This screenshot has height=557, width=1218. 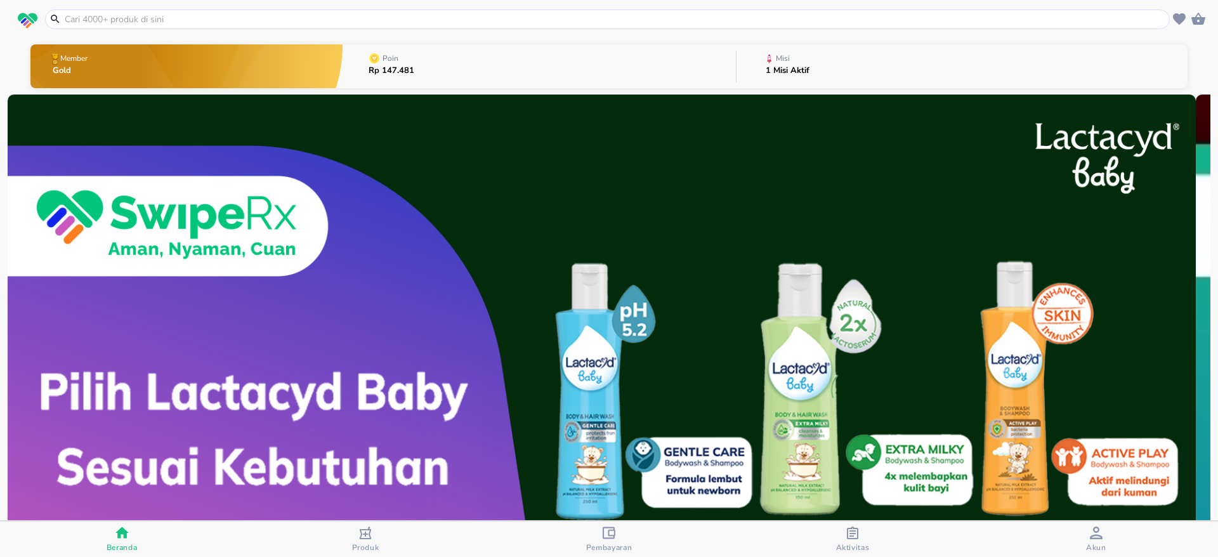 What do you see at coordinates (852, 539) in the screenshot?
I see `button: Aktivitas` at bounding box center [852, 539].